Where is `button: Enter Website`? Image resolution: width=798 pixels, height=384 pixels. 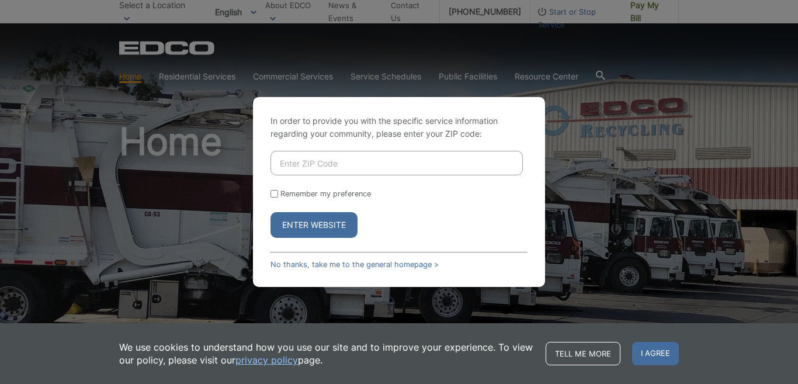 button: Enter Website is located at coordinates (314, 225).